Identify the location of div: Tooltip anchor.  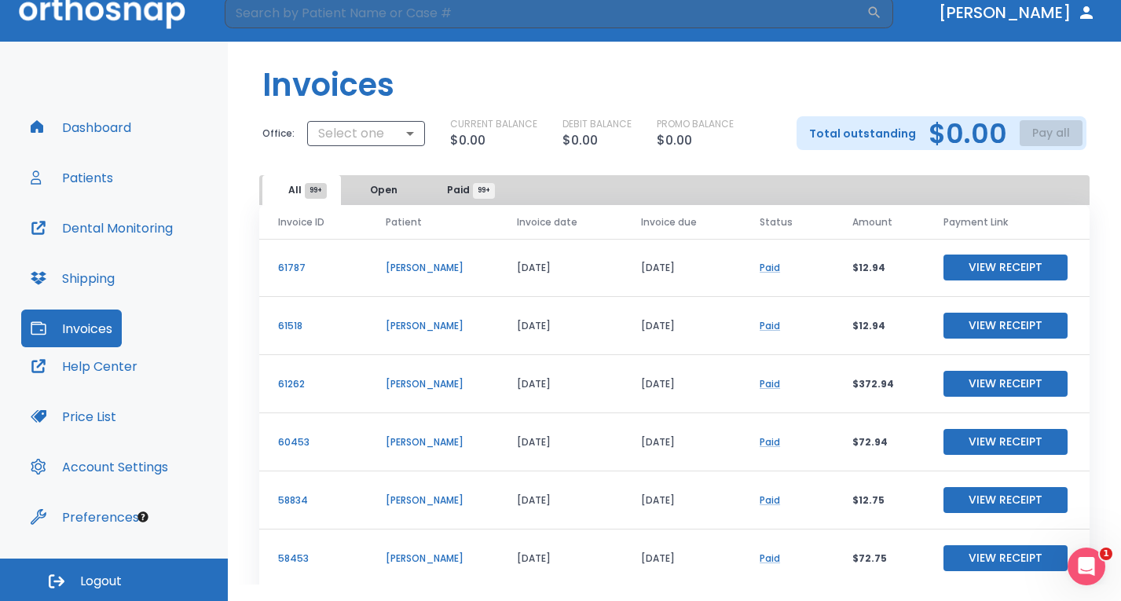
(143, 517).